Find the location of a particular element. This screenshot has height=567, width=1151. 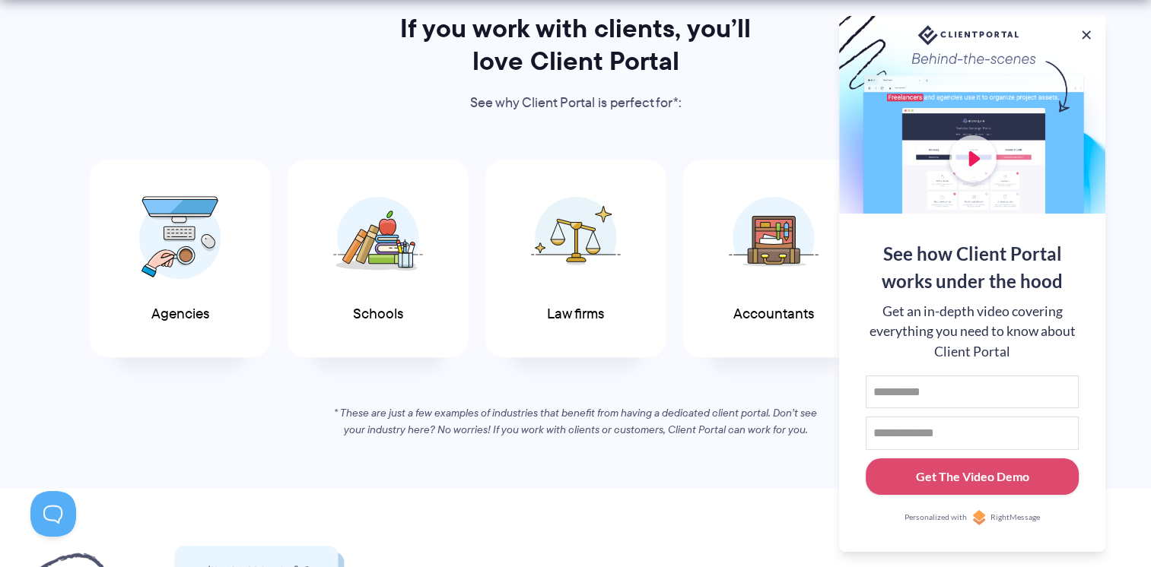

a: Agencies is located at coordinates (180, 259).